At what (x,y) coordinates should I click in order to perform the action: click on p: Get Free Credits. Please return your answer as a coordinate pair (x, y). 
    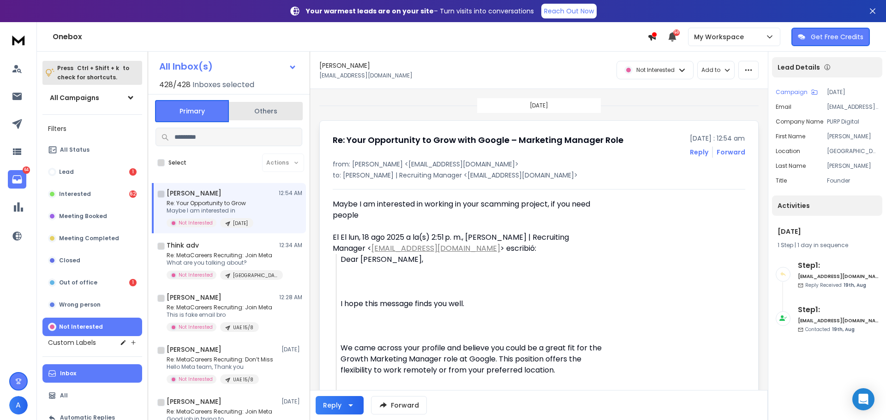
    Looking at the image, I should click on (837, 37).